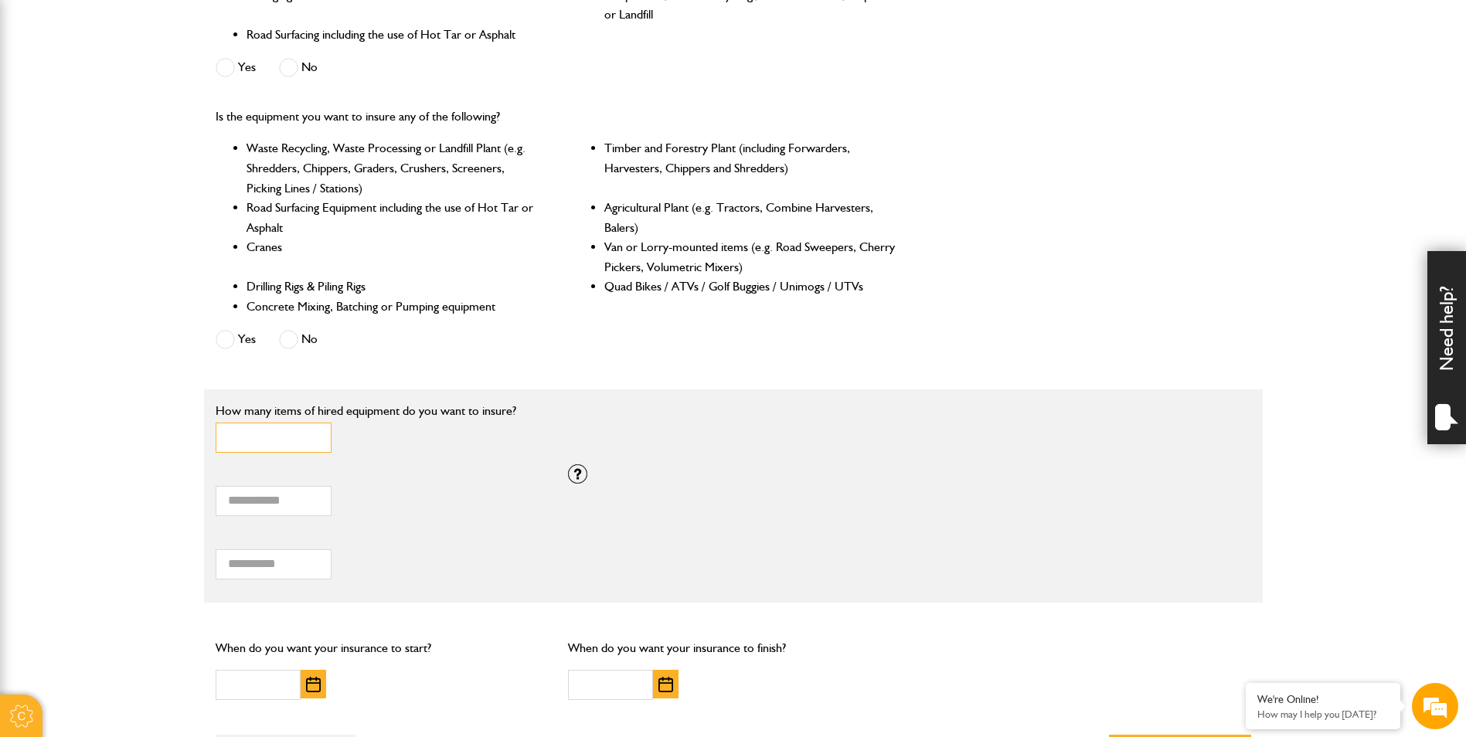 Image resolution: width=1466 pixels, height=737 pixels. What do you see at coordinates (151, 251) in the screenshot?
I see `input: Enter your phone number` at bounding box center [151, 251].